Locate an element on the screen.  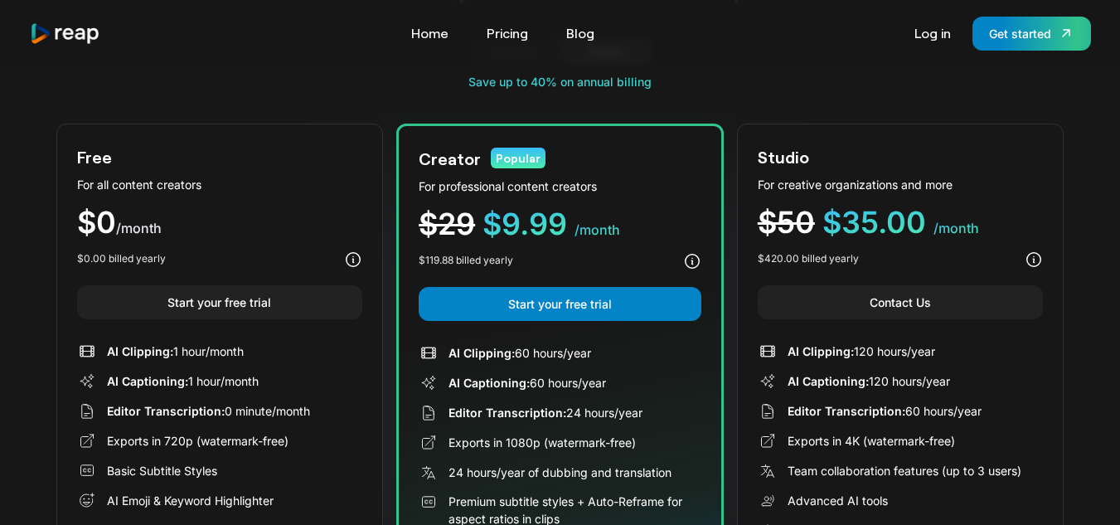
div: Popular is located at coordinates (518, 158).